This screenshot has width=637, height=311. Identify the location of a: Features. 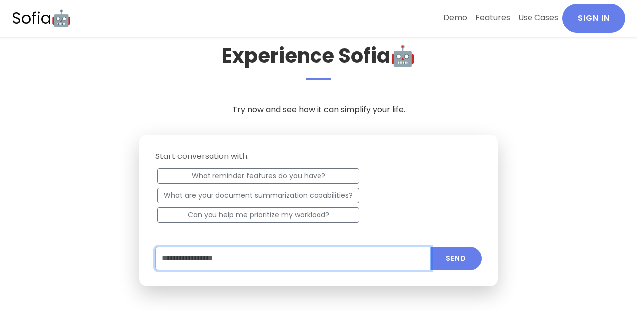
(493, 18).